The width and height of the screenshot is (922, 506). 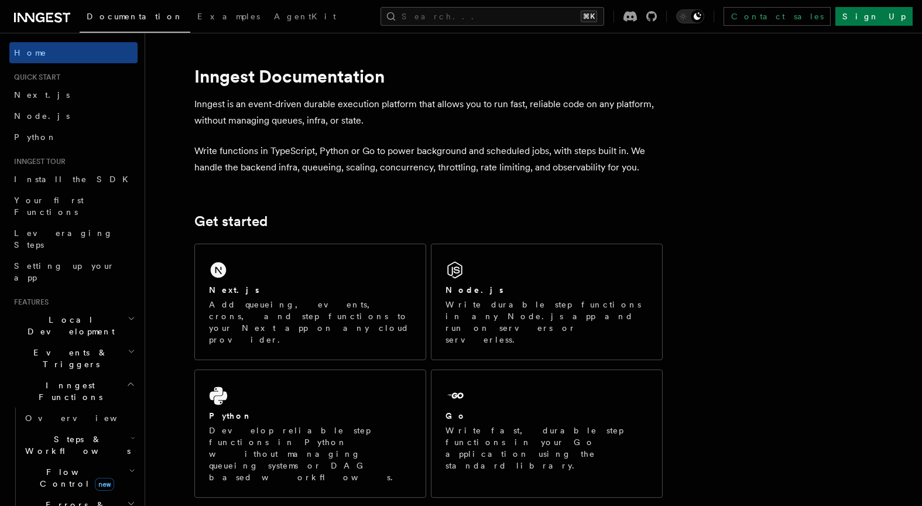 I want to click on span: Inngest tour, so click(x=37, y=161).